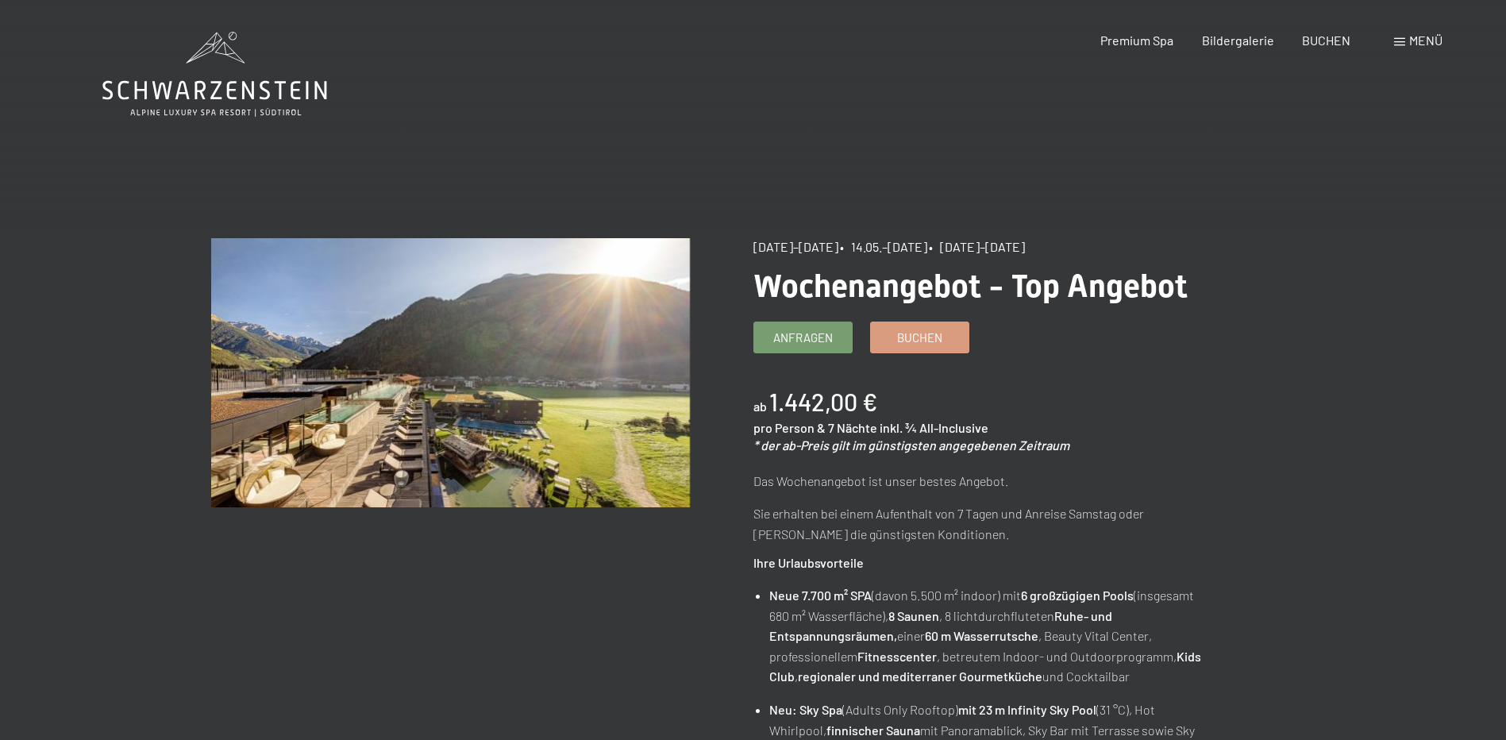  Describe the element at coordinates (970, 286) in the screenshot. I see `span: Wochenangebot - Top Angebot` at that location.